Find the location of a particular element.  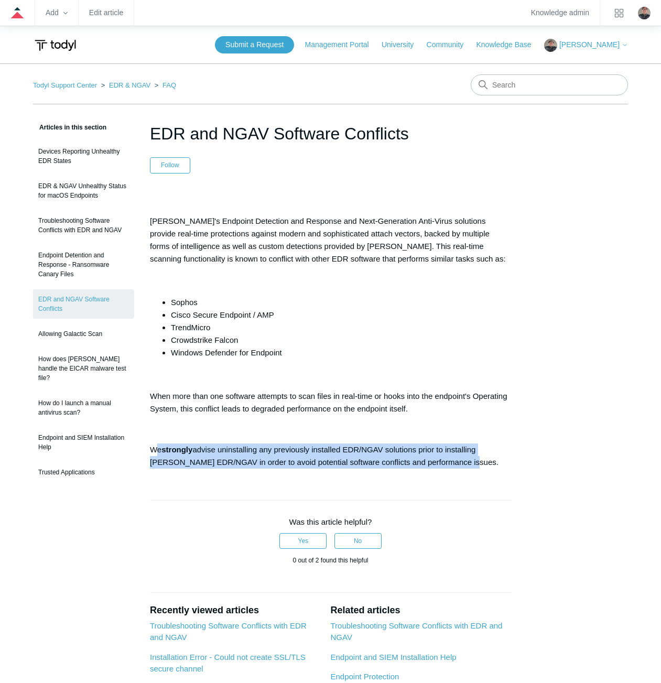

a: Knowledge Base is located at coordinates (509, 45).